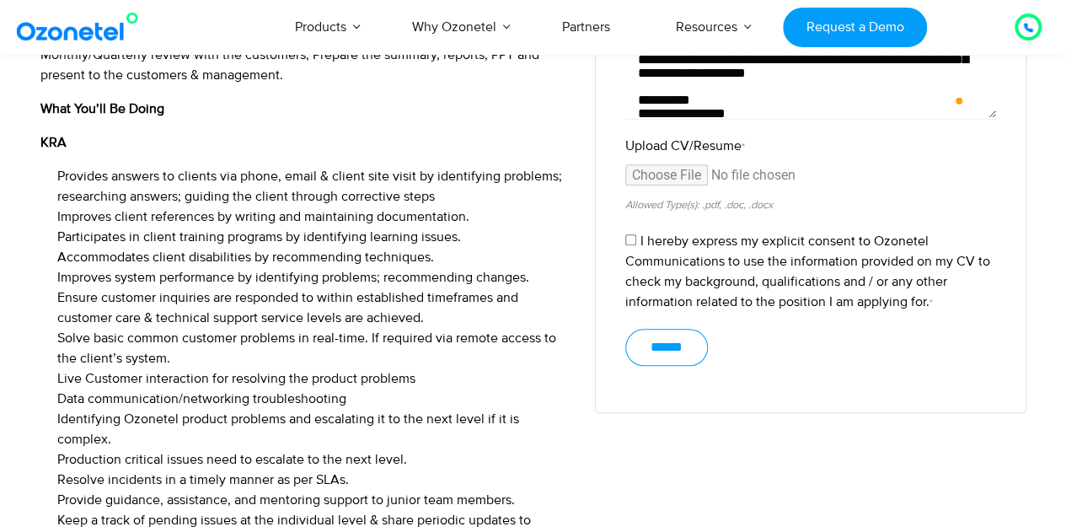 The width and height of the screenshot is (1066, 532). Describe the element at coordinates (309, 186) in the screenshot. I see `span: Provides answers to clients via phone, email & client site visit by identifying problems; researc...` at that location.